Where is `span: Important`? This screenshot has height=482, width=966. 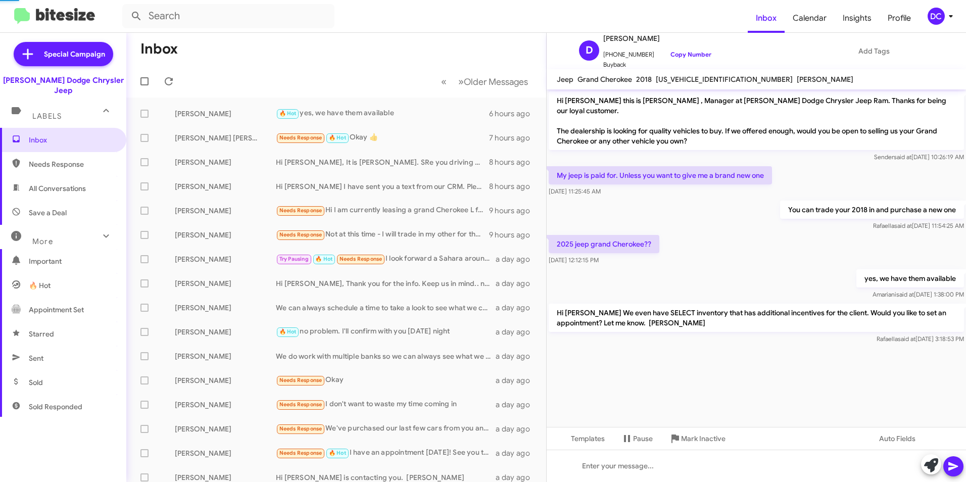
span: Important is located at coordinates (72, 261).